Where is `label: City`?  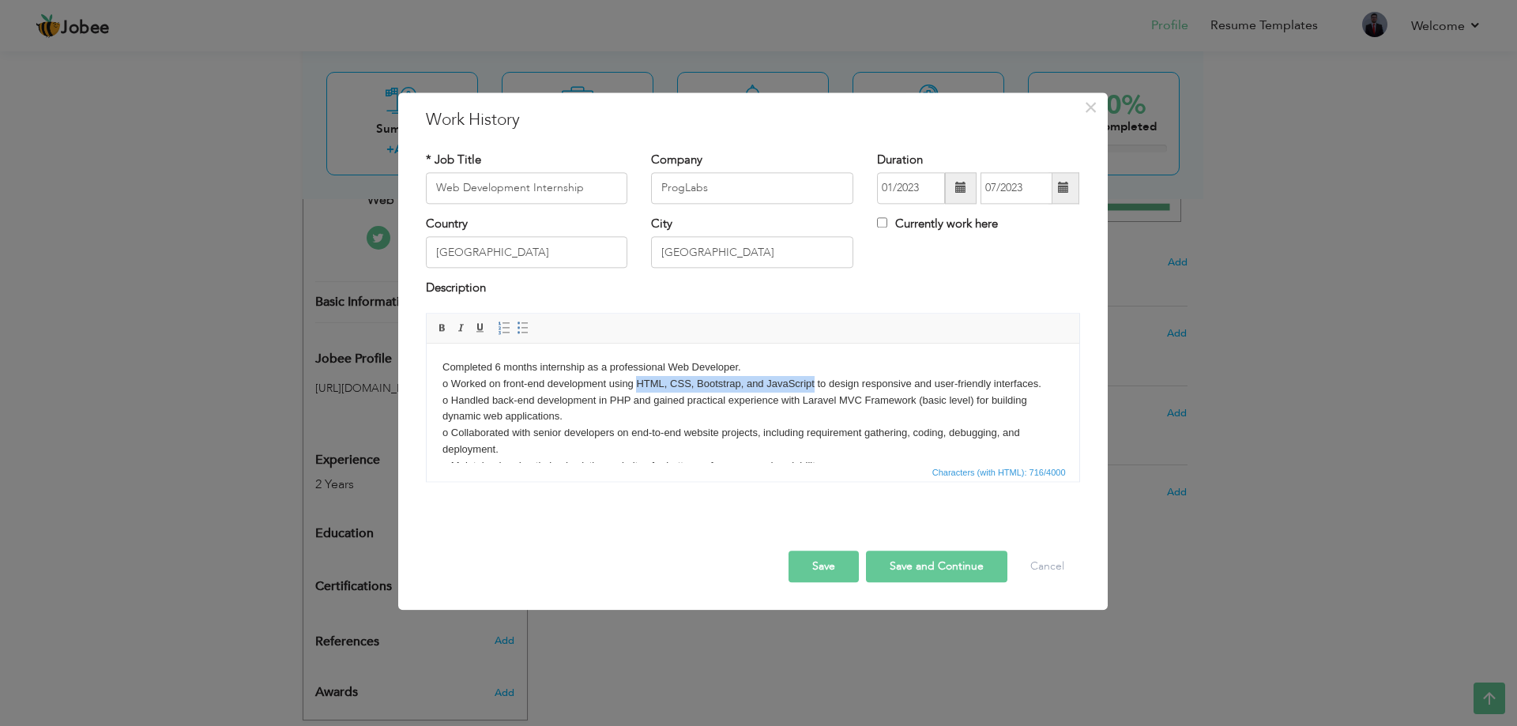 label: City is located at coordinates (661, 224).